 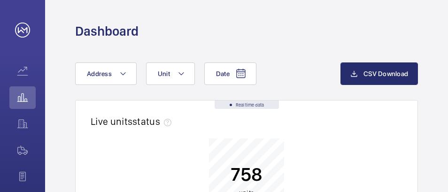 What do you see at coordinates (247, 105) in the screenshot?
I see `div: Real time data` at bounding box center [247, 105].